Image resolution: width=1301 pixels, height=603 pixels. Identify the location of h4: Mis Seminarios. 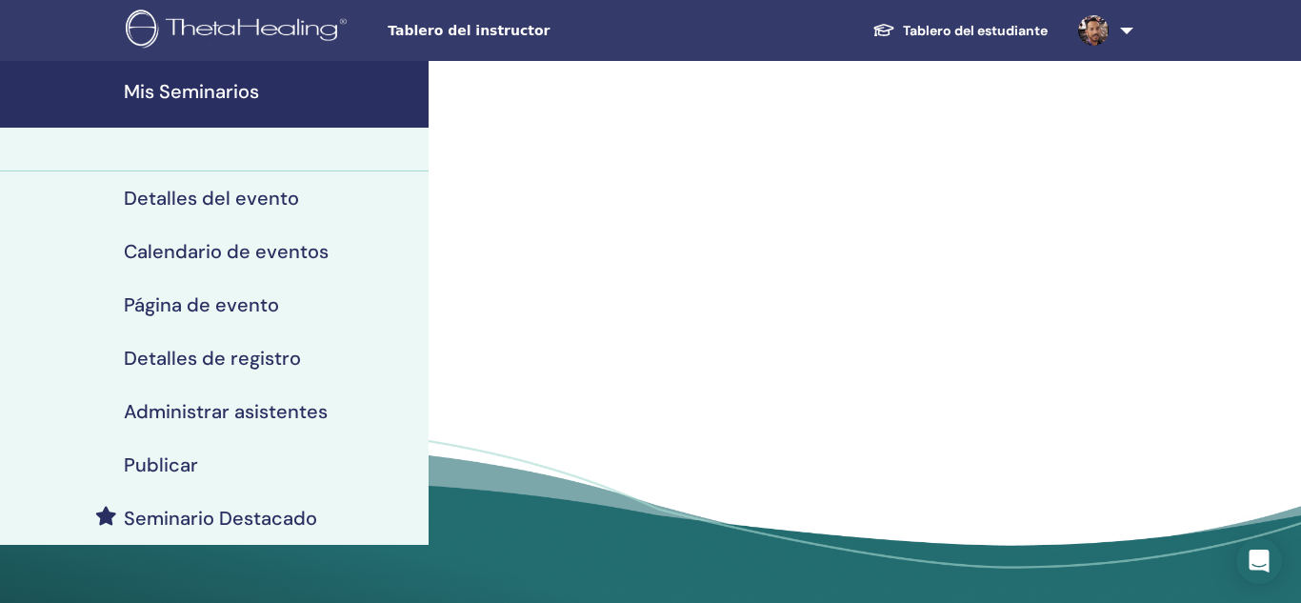
(271, 91).